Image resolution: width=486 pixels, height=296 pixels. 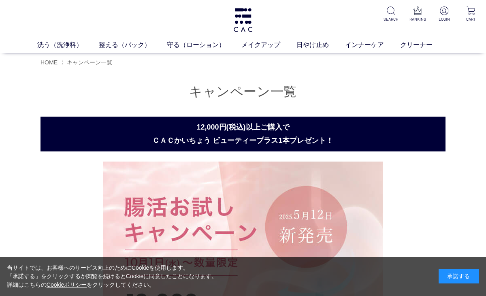 I want to click on span: HOME, so click(x=49, y=62).